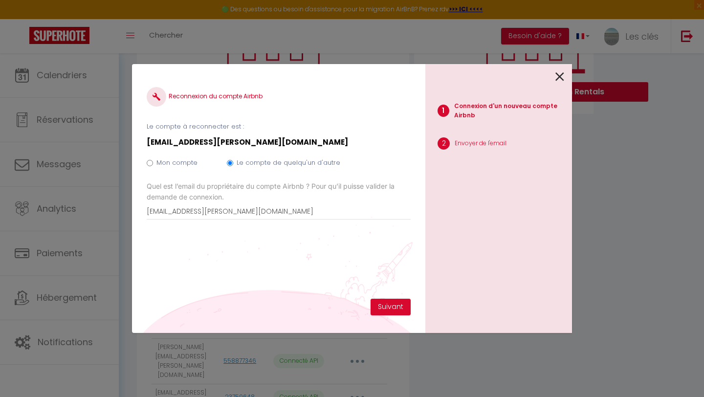  I want to click on span: 2, so click(444, 143).